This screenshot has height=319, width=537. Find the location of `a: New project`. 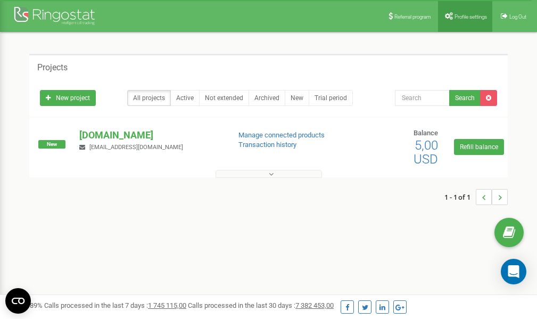

a: New project is located at coordinates (68, 98).